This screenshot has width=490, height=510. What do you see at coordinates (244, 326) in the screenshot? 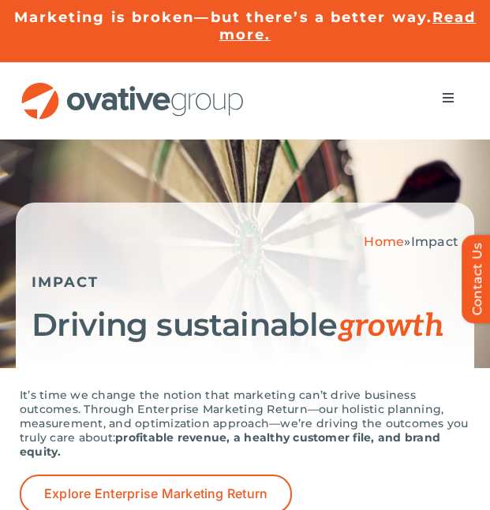
I see `h1: Driving sustainable` at bounding box center [244, 326].